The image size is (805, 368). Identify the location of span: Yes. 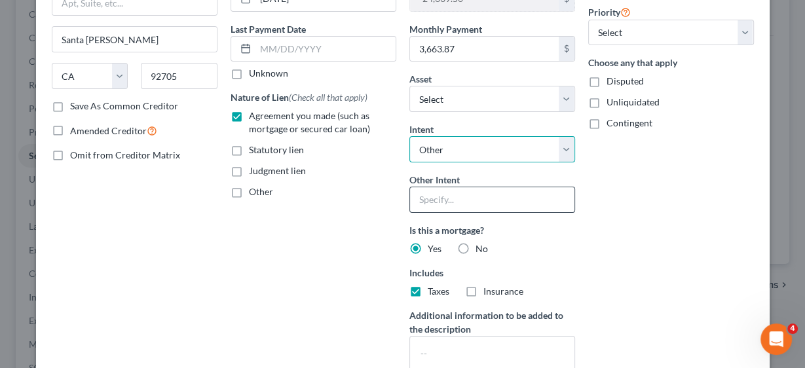
(434, 248).